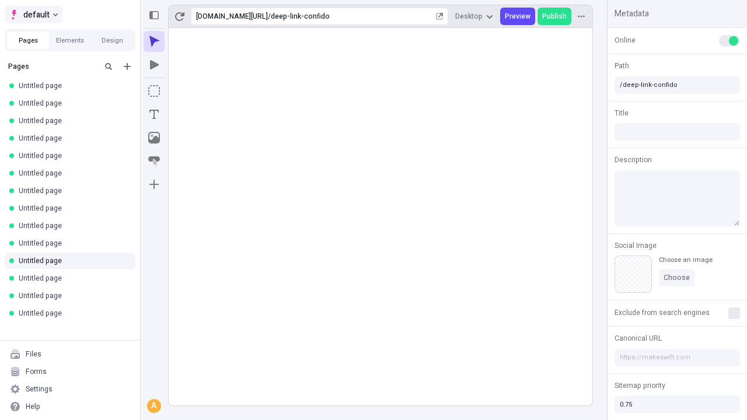  What do you see at coordinates (154, 406) in the screenshot?
I see `div: A` at bounding box center [154, 406].